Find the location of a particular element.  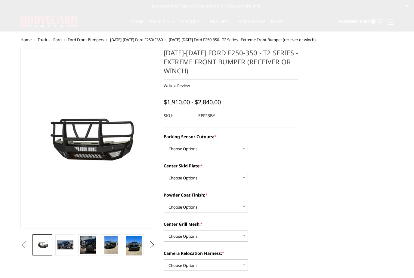

span: Truck is located at coordinates (42, 40).